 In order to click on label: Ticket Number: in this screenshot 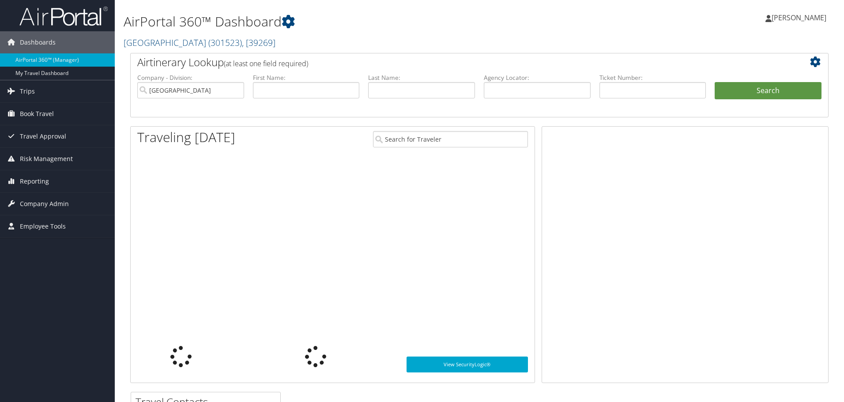, I will do `click(653, 78)`.